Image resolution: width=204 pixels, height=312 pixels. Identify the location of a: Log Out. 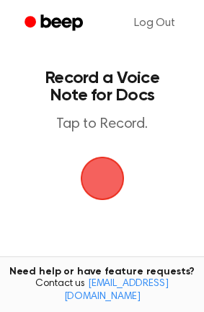
(155, 23).